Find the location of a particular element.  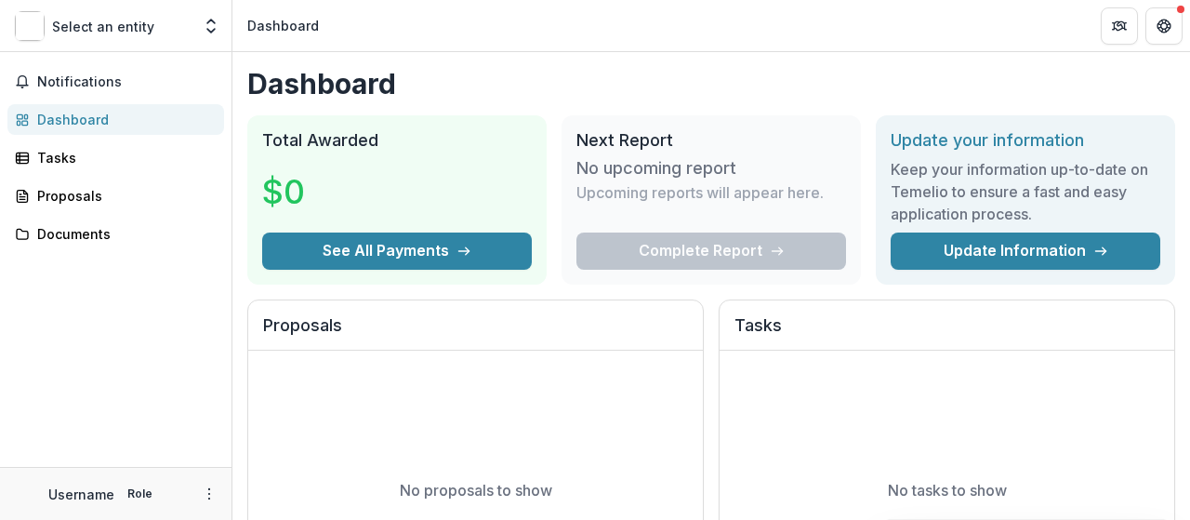

p: No proposals to show is located at coordinates (476, 490).